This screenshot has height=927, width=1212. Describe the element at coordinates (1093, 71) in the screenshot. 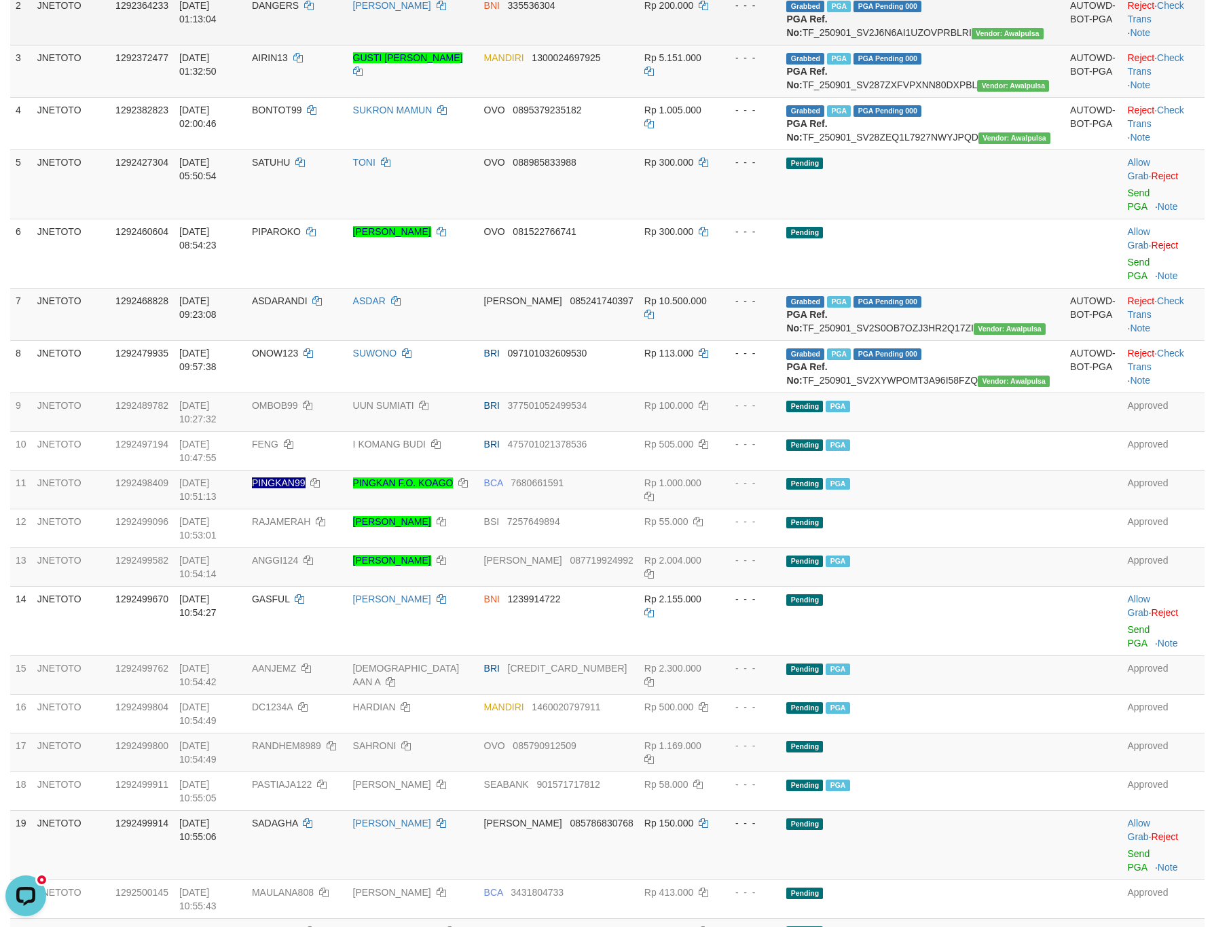

I see `td: AUTOWD-BOT-PGA` at that location.